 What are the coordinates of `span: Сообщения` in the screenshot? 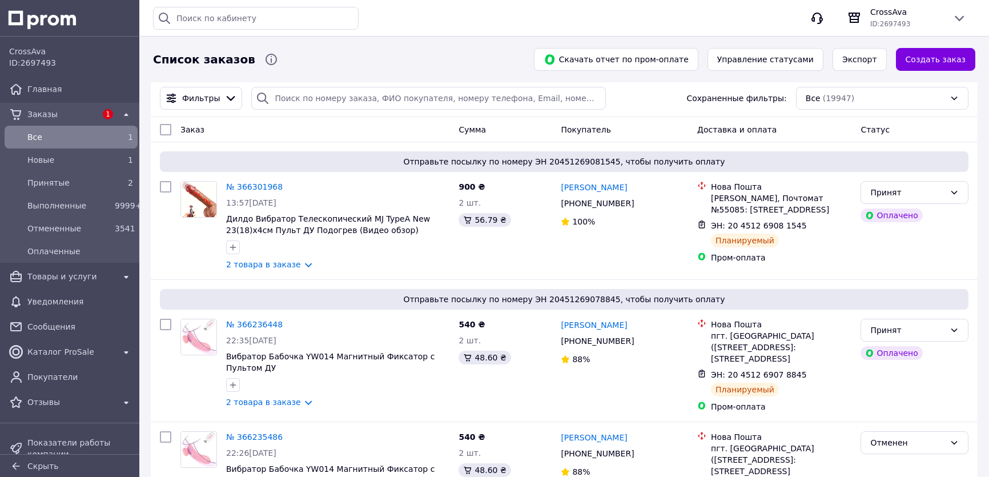 It's located at (80, 327).